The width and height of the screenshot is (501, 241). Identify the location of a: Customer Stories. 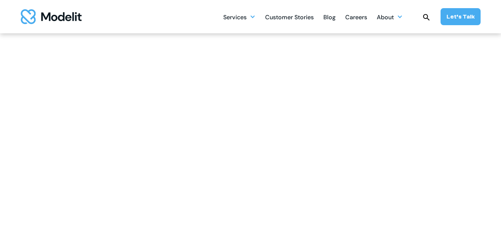
(289, 17).